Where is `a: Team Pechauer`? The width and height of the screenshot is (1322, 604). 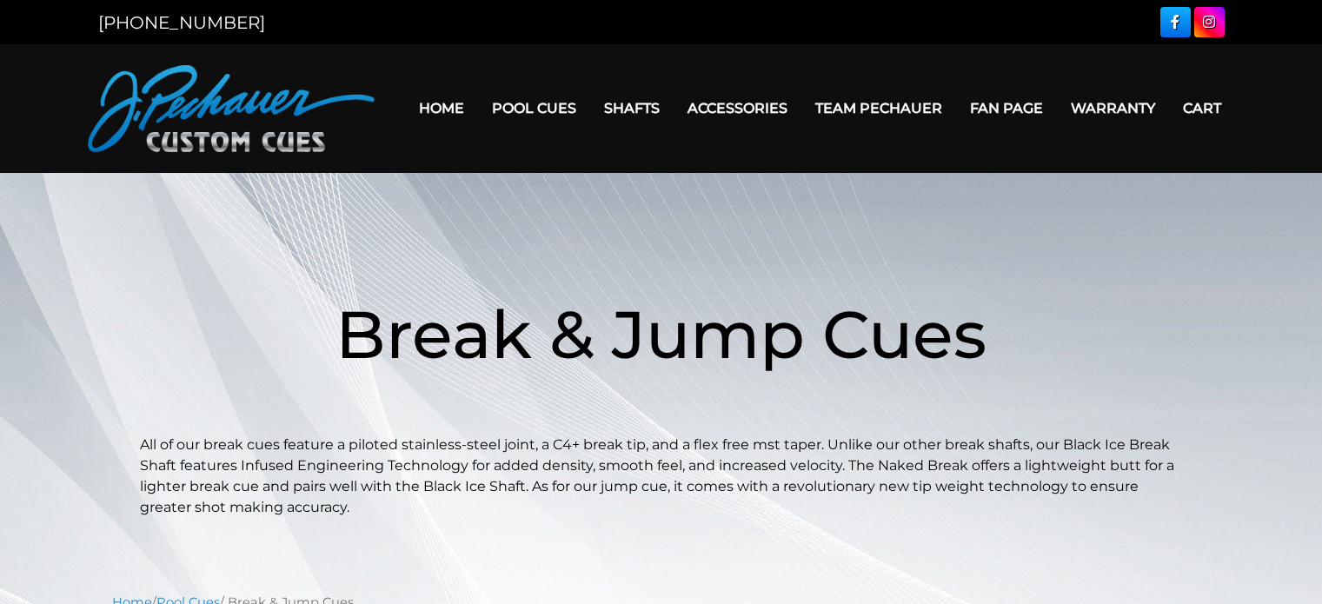 a: Team Pechauer is located at coordinates (879, 108).